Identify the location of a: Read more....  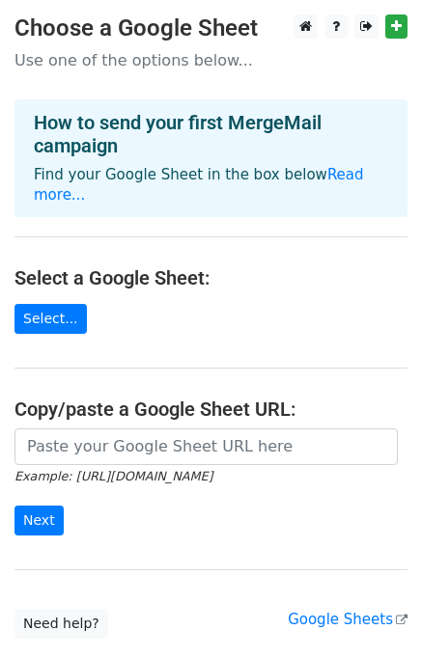
(199, 184).